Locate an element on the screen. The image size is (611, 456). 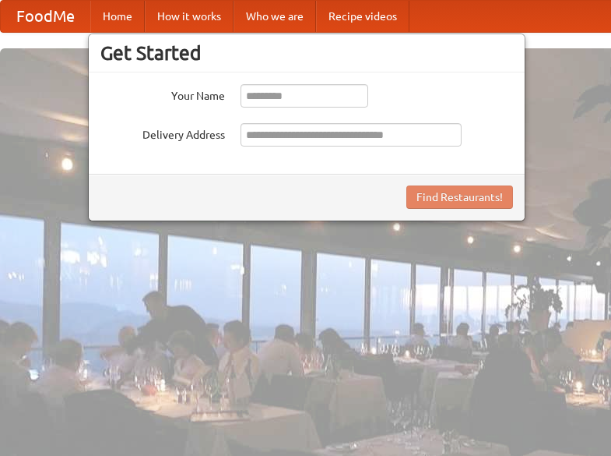
h3: Get Started is located at coordinates (307, 53).